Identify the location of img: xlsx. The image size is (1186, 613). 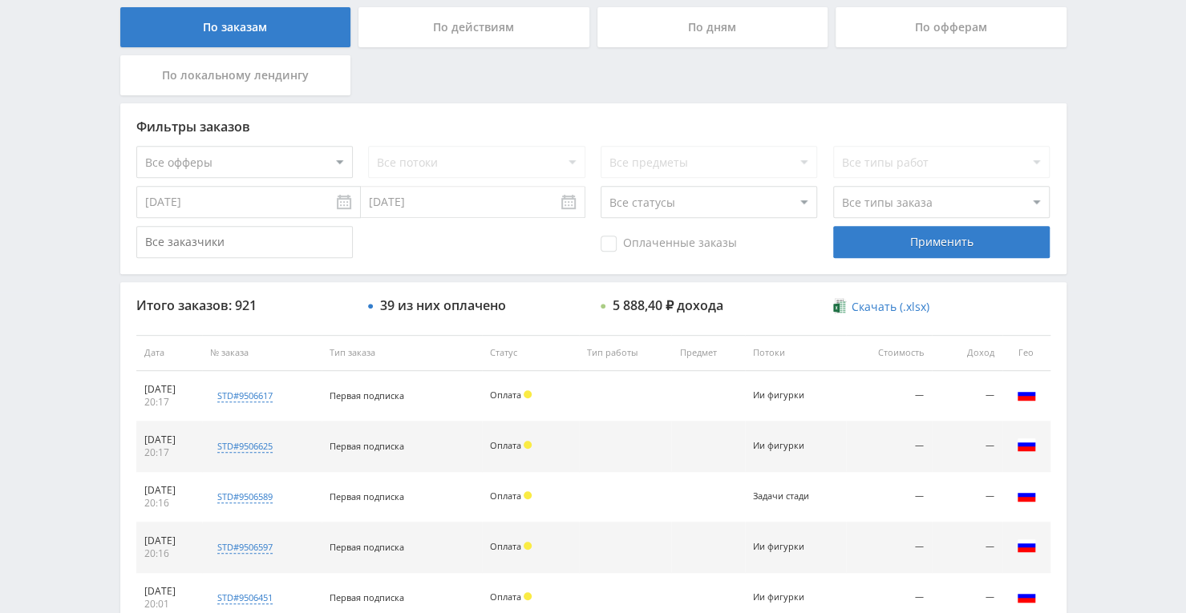
(839, 306).